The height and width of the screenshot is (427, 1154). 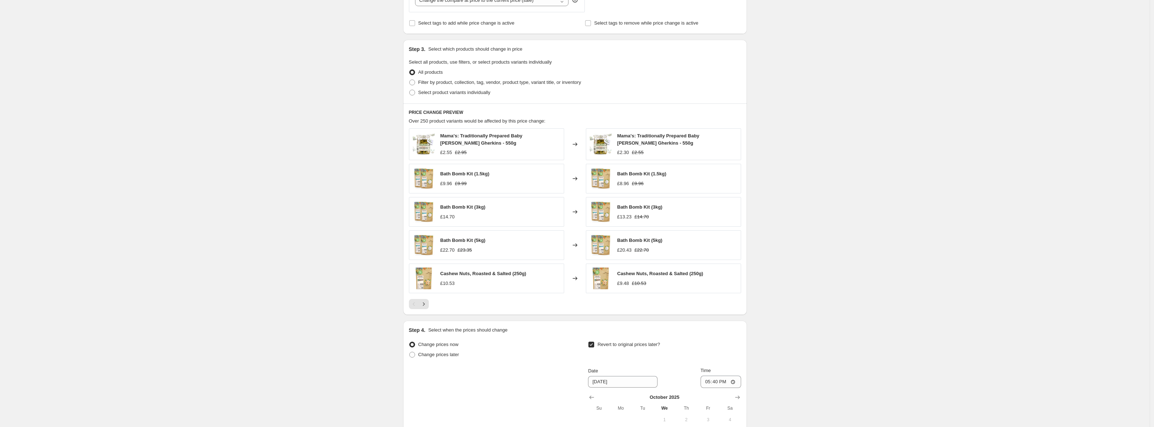 What do you see at coordinates (592, 398) in the screenshot?
I see `button: Show previous month, September 2025` at bounding box center [592, 398].